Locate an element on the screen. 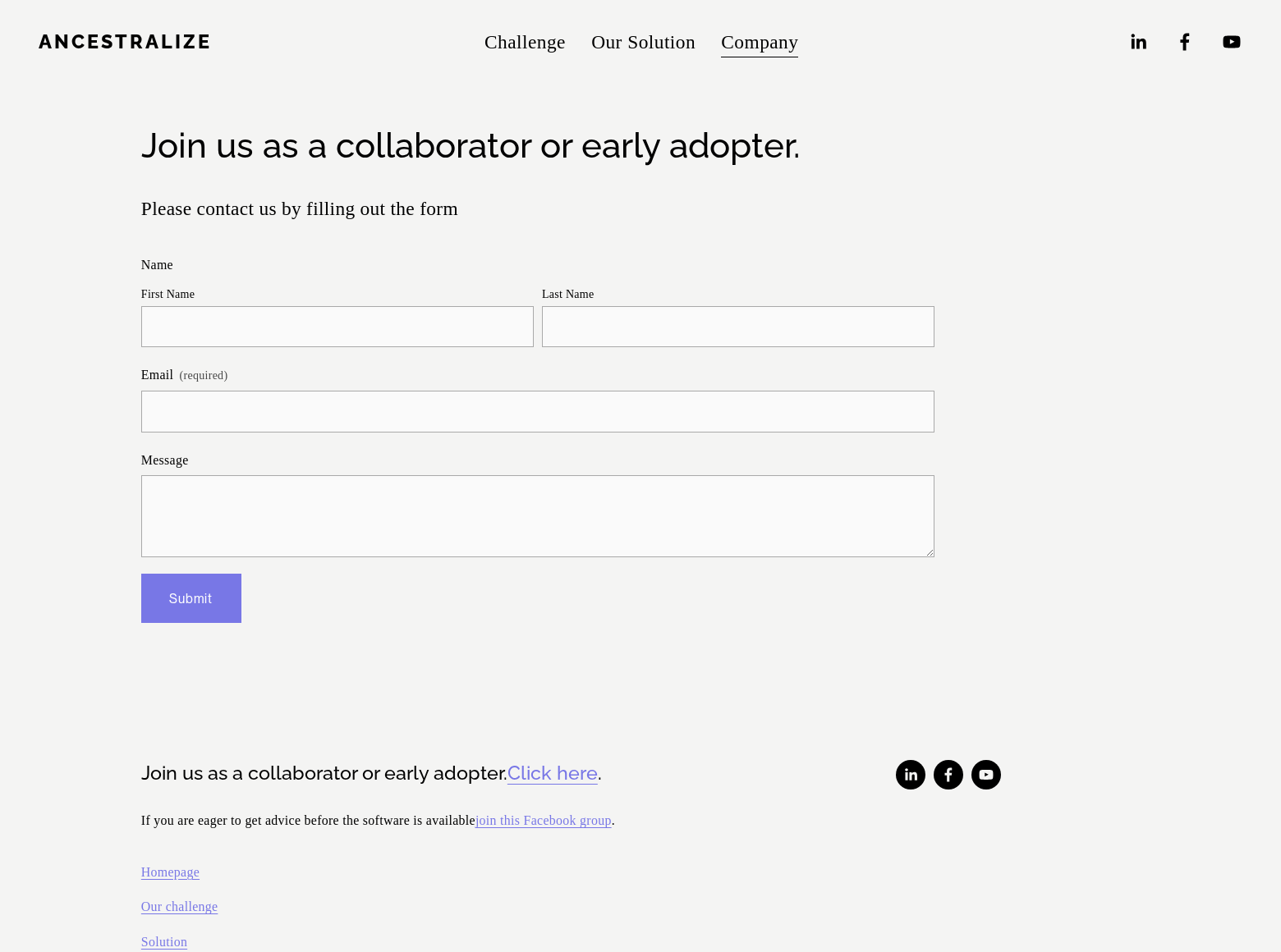  a: Challenge is located at coordinates (524, 42).